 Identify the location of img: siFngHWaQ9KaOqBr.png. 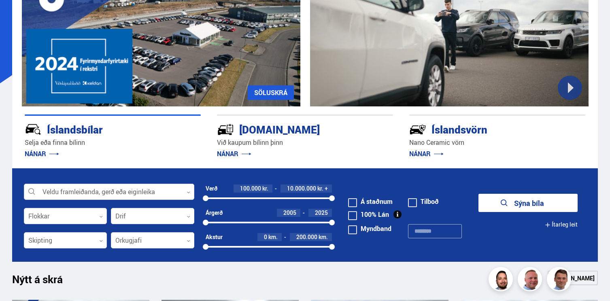
(531, 281).